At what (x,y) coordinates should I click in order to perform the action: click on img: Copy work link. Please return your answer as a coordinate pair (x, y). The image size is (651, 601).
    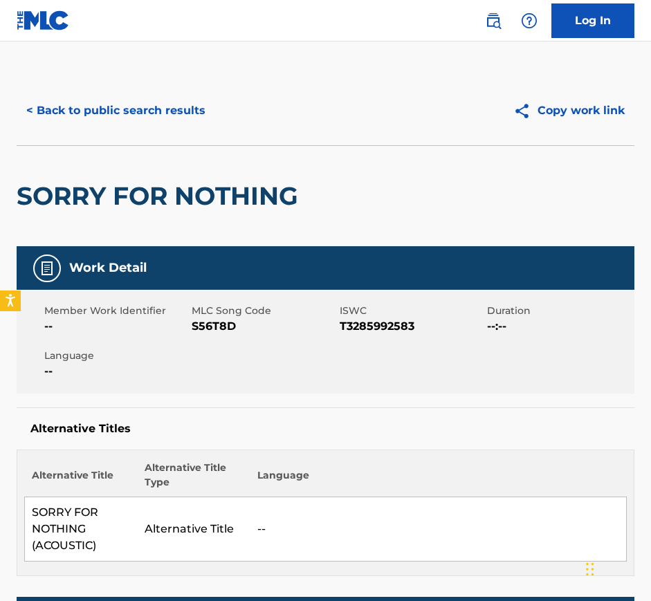
    Looking at the image, I should click on (525, 111).